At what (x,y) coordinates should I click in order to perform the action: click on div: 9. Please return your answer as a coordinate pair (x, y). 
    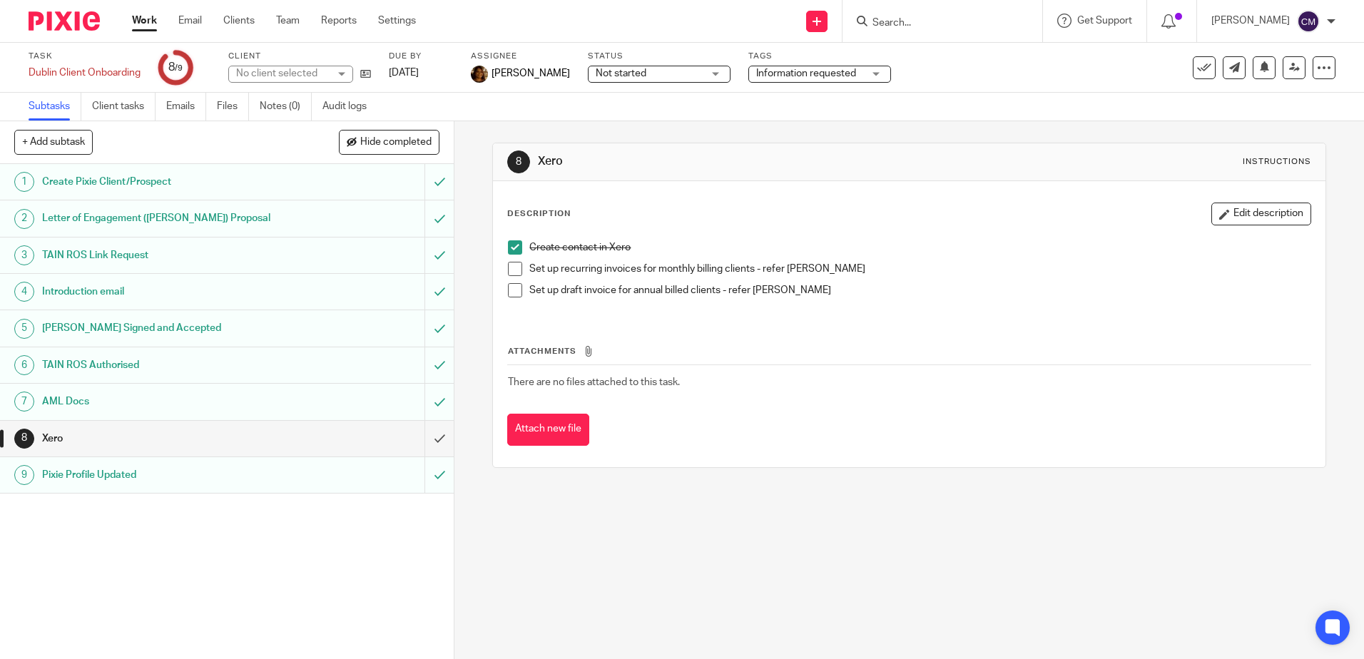
    Looking at the image, I should click on (24, 475).